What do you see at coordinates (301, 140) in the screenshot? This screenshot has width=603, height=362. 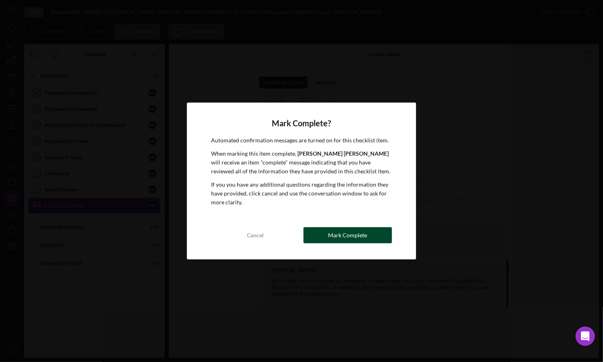 I see `p: Automated confirmation messages are turned on for this checklist item.` at bounding box center [301, 140].